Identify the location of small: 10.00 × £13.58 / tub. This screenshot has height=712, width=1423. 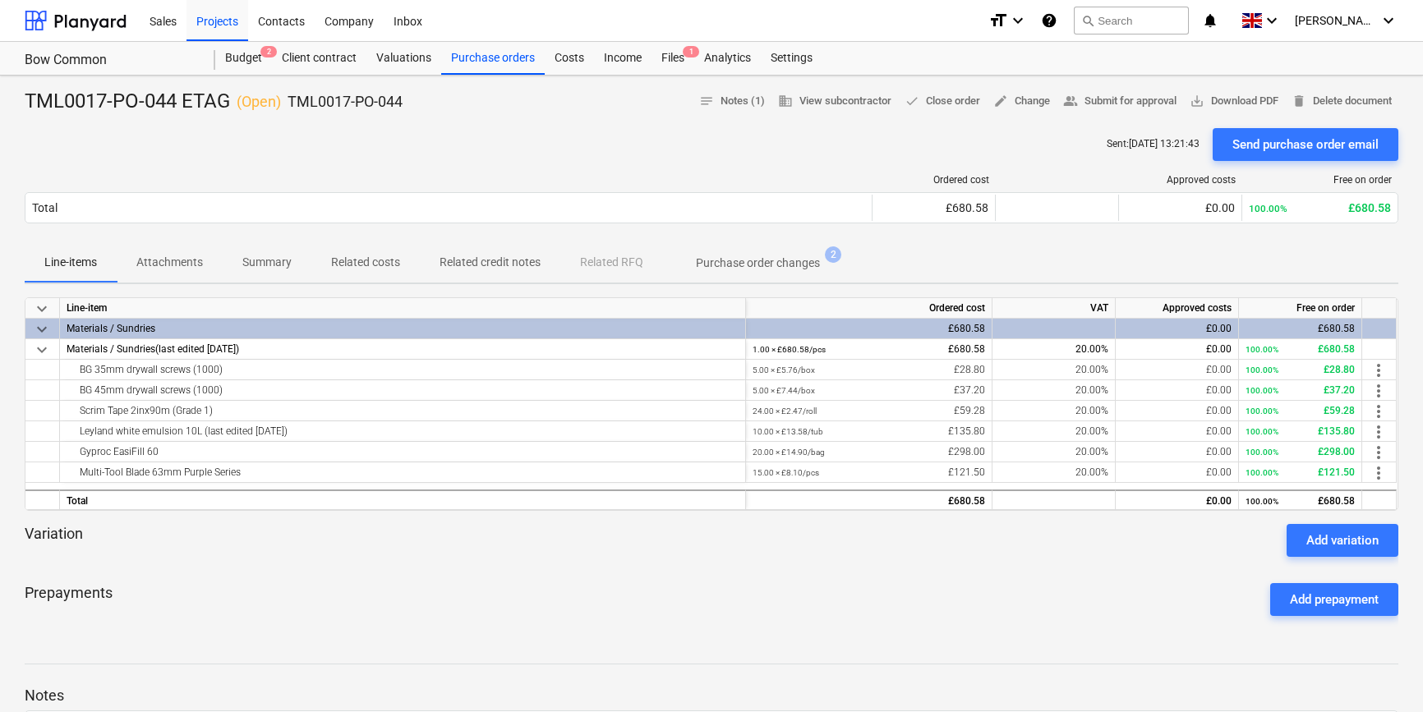
(788, 431).